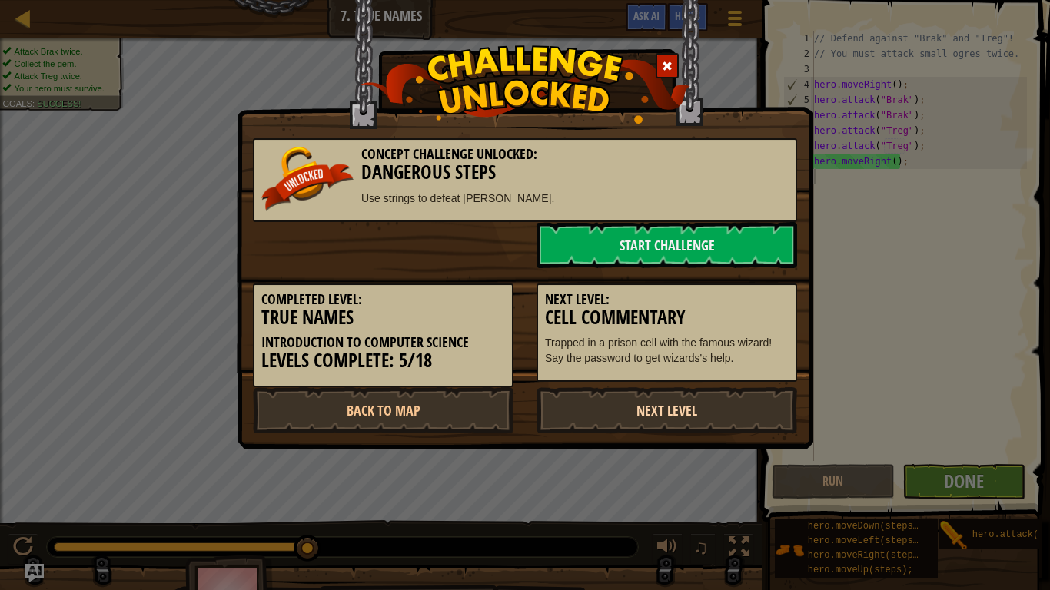 The width and height of the screenshot is (1050, 590). What do you see at coordinates (525, 172) in the screenshot?
I see `h3: Dangerous Steps` at bounding box center [525, 172].